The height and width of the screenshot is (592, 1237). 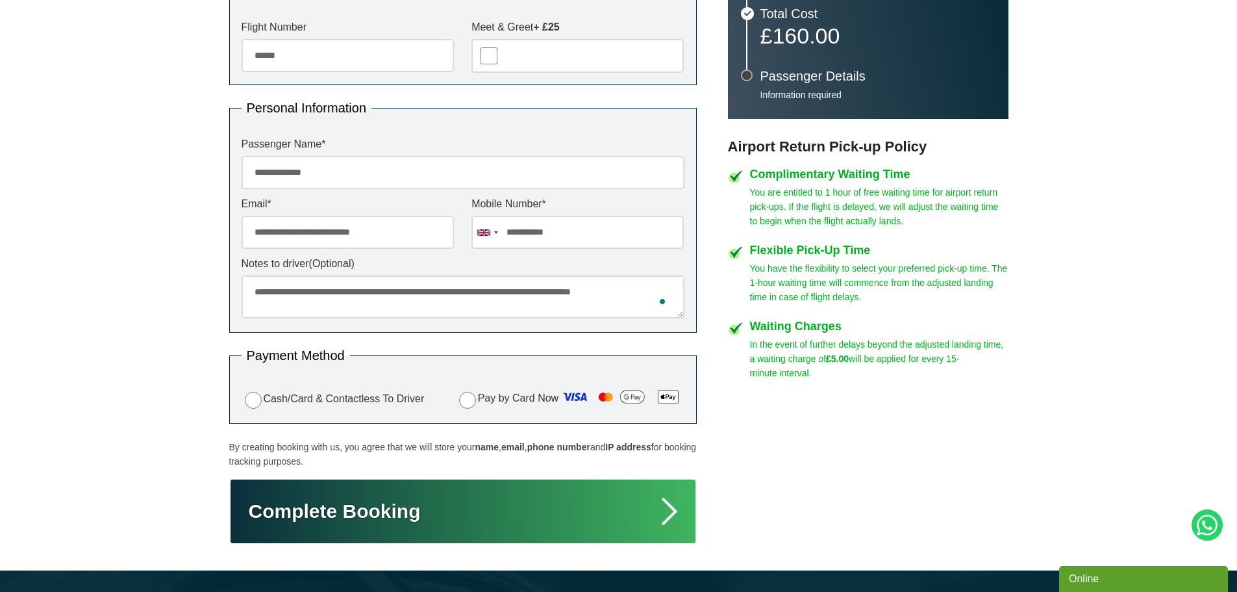 I want to click on legend: Payment Method, so click(x=296, y=355).